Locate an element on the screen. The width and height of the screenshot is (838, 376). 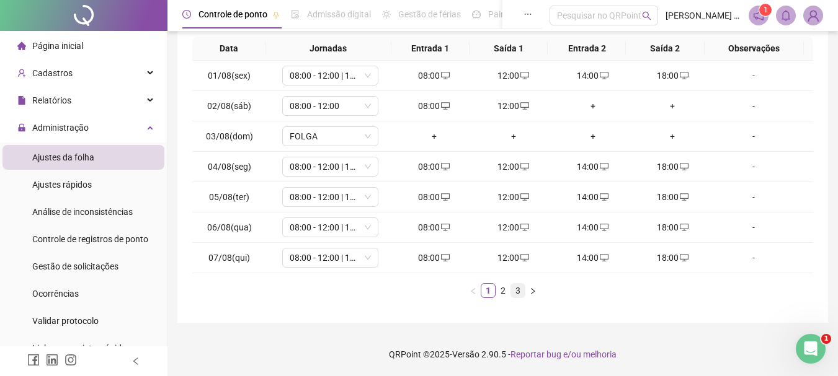
span: Página inicial is located at coordinates (58, 46).